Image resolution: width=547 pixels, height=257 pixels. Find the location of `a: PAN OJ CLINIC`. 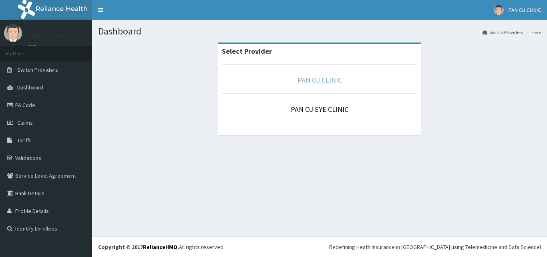

a: PAN OJ CLINIC is located at coordinates (320, 80).